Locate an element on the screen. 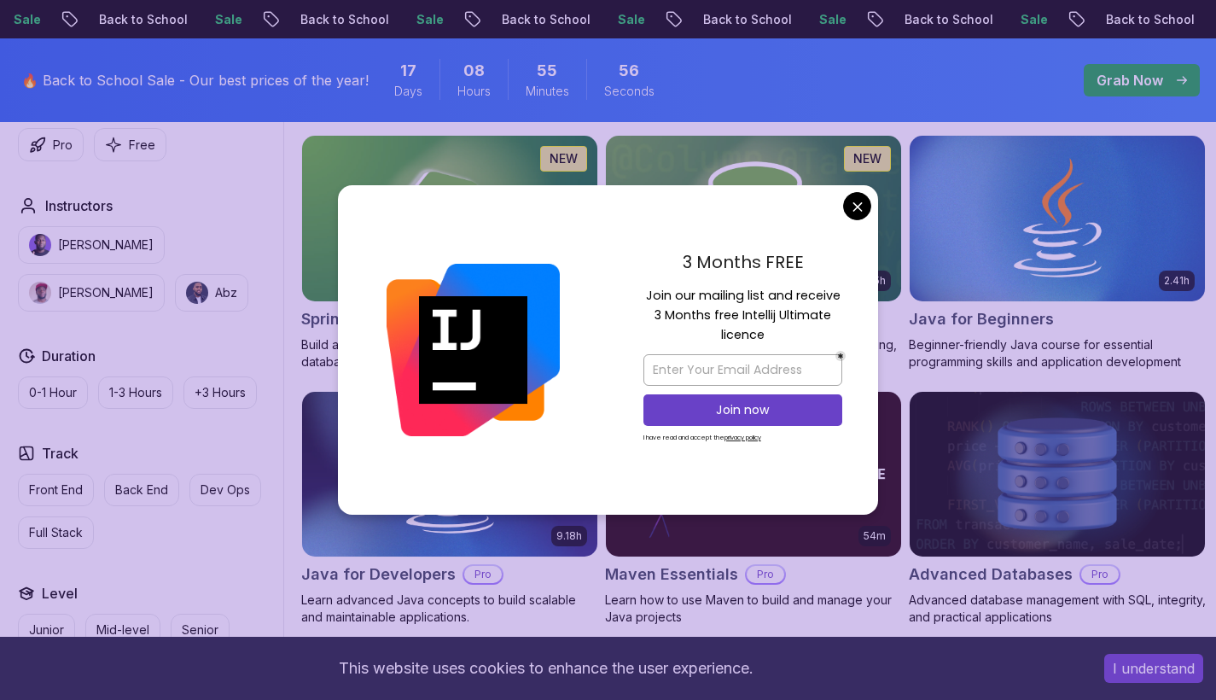 The image size is (1216, 700). span: Days is located at coordinates (408, 91).